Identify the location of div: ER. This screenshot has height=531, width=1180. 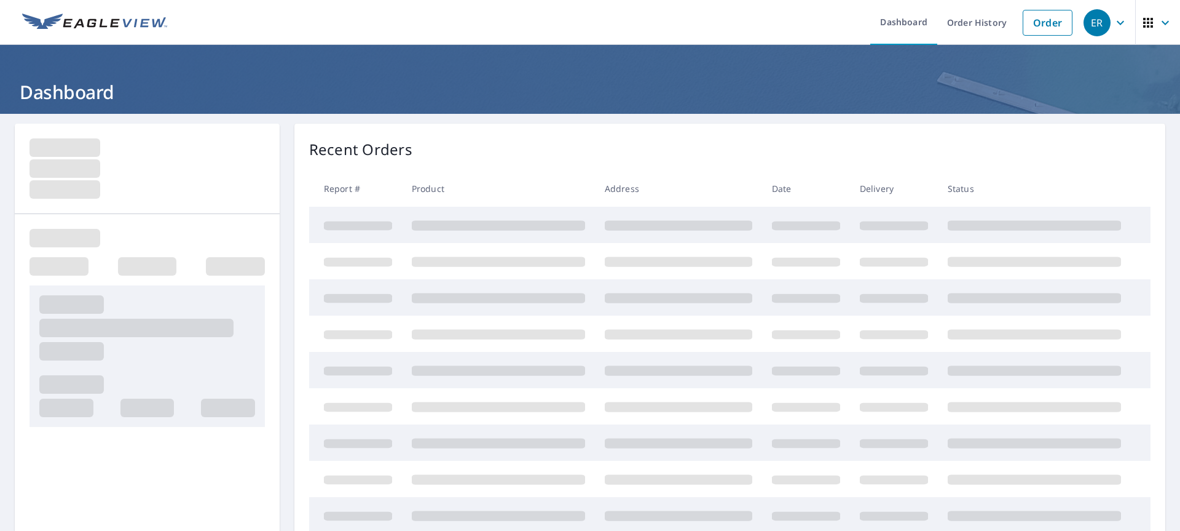
(1097, 23).